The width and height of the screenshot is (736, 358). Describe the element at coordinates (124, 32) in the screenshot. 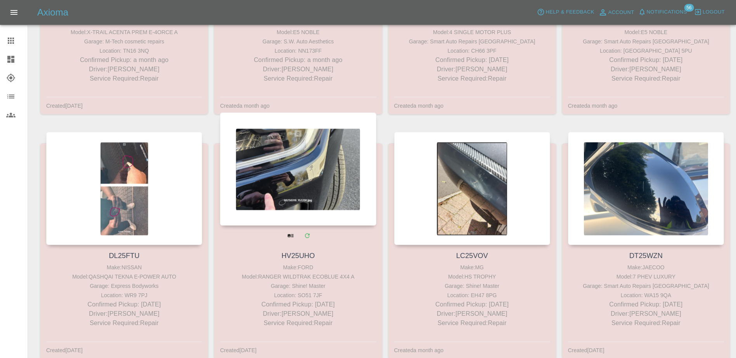

I see `div: Model: X-TRAIL ACENTA PREM E-4ORCE A` at that location.